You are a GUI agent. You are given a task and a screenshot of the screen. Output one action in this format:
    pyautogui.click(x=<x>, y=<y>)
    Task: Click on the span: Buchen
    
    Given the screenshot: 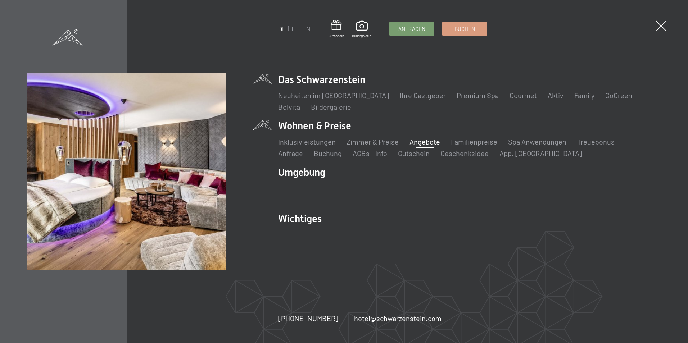 What is the action you would take?
    pyautogui.click(x=465, y=29)
    